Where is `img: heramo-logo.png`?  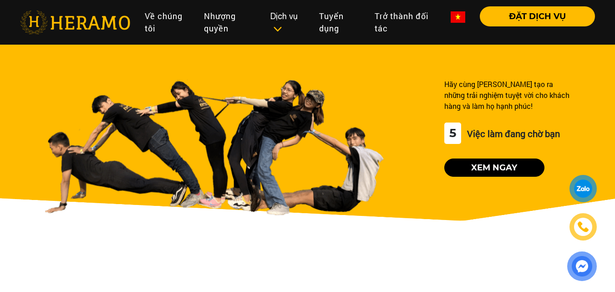
img: heramo-logo.png is located at coordinates (75, 22).